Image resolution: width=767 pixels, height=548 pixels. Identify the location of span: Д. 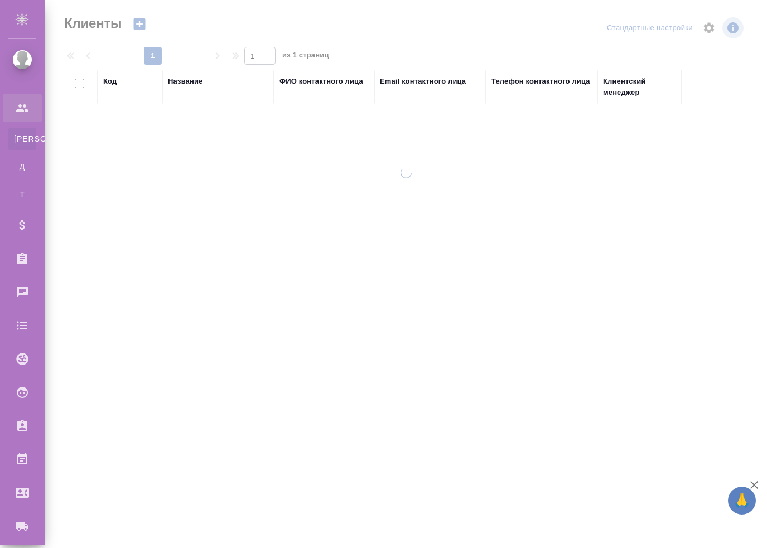
(22, 167).